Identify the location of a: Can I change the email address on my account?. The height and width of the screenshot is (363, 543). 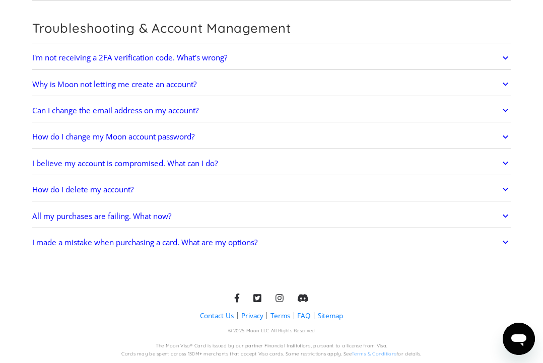
(271, 110).